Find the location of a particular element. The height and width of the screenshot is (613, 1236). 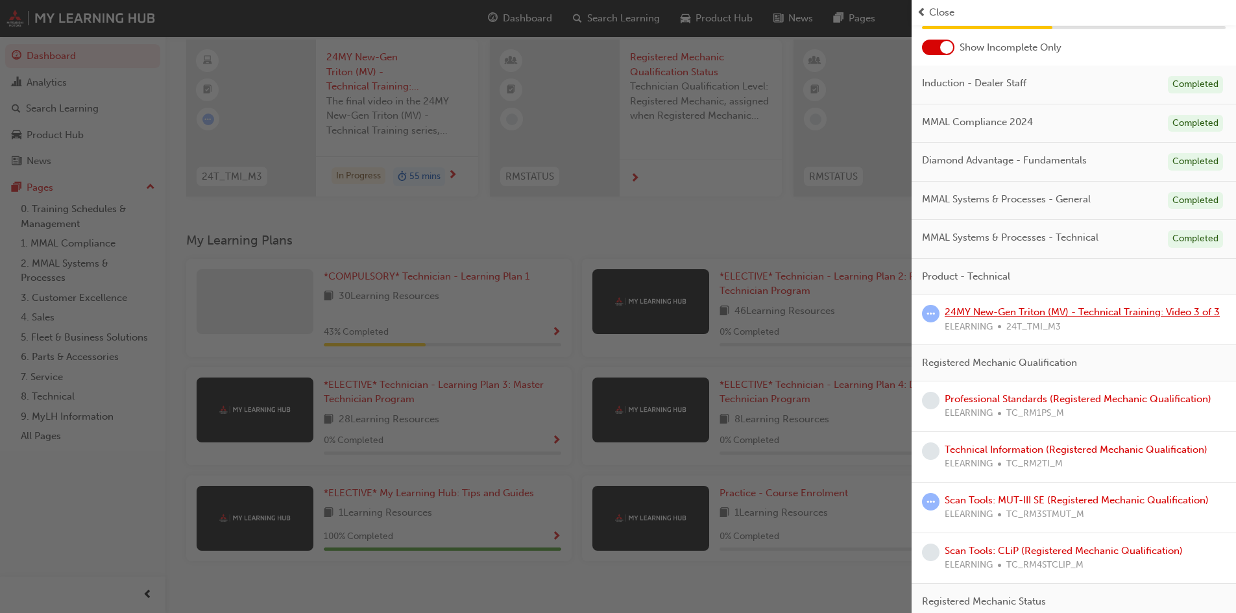

span: TC_RM1PS_M is located at coordinates (1035, 413).